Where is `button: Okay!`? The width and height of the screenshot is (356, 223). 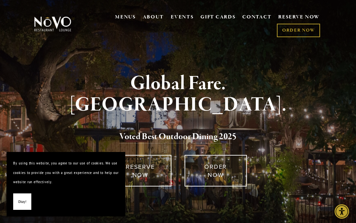
button: Okay! is located at coordinates (22, 202).